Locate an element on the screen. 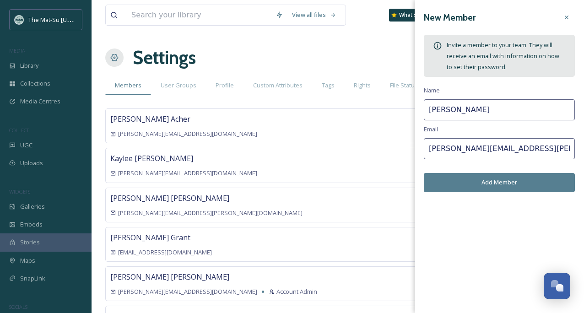 The height and width of the screenshot is (313, 584). span: Galleries is located at coordinates (33, 206).